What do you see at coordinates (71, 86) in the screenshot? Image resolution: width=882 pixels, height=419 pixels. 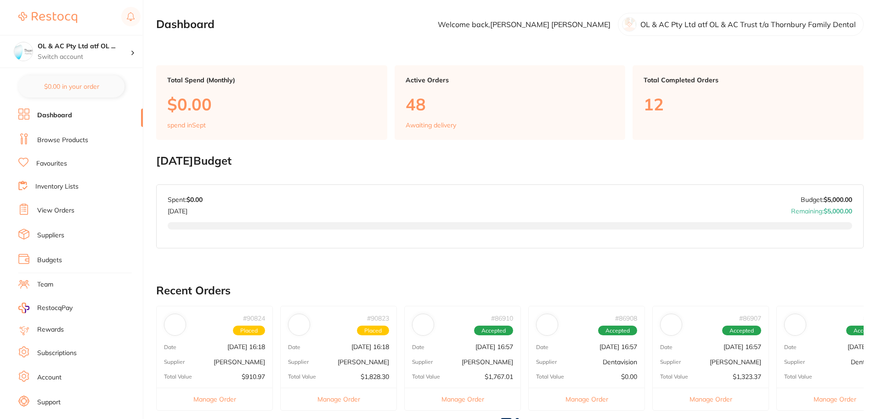 I see `button: $0.00 in your order` at bounding box center [71, 86].